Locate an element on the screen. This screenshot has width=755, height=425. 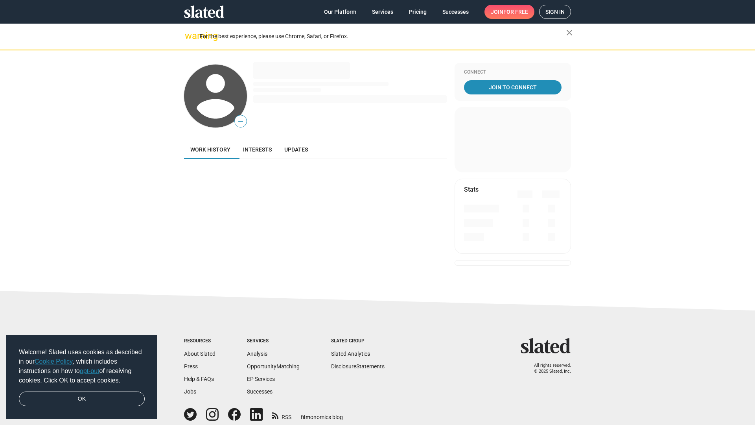
a: Our Platform is located at coordinates (340, 12).